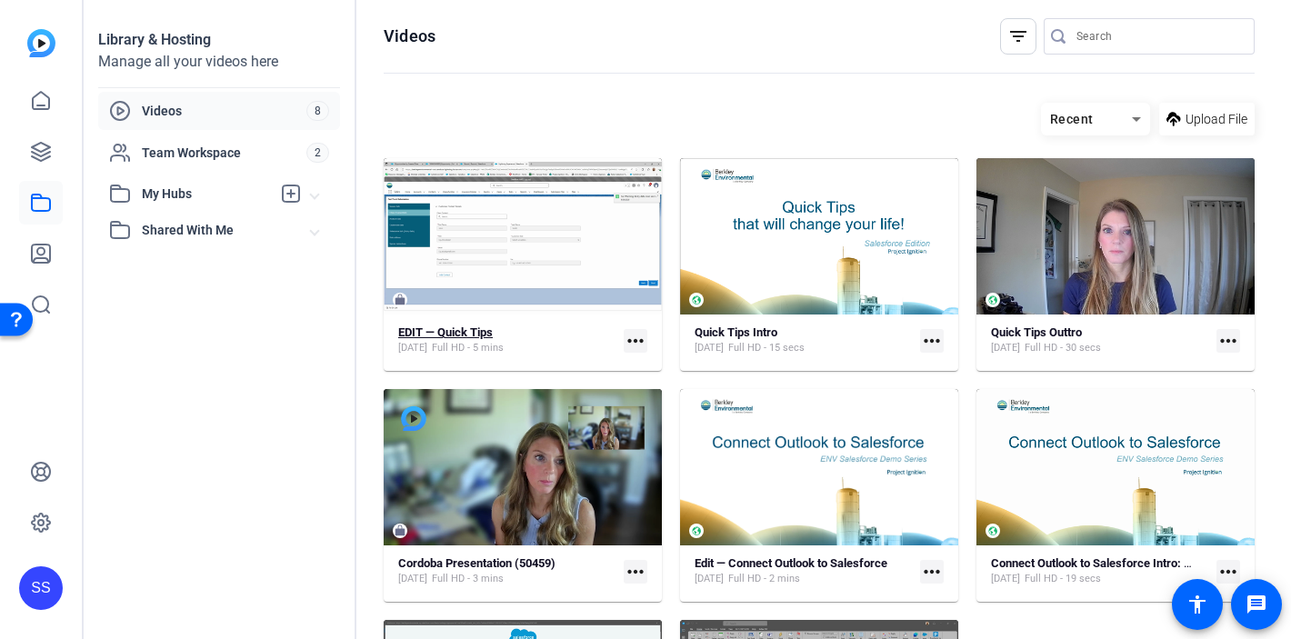 The width and height of the screenshot is (1291, 639). What do you see at coordinates (41, 588) in the screenshot?
I see `div: SS` at bounding box center [41, 588].